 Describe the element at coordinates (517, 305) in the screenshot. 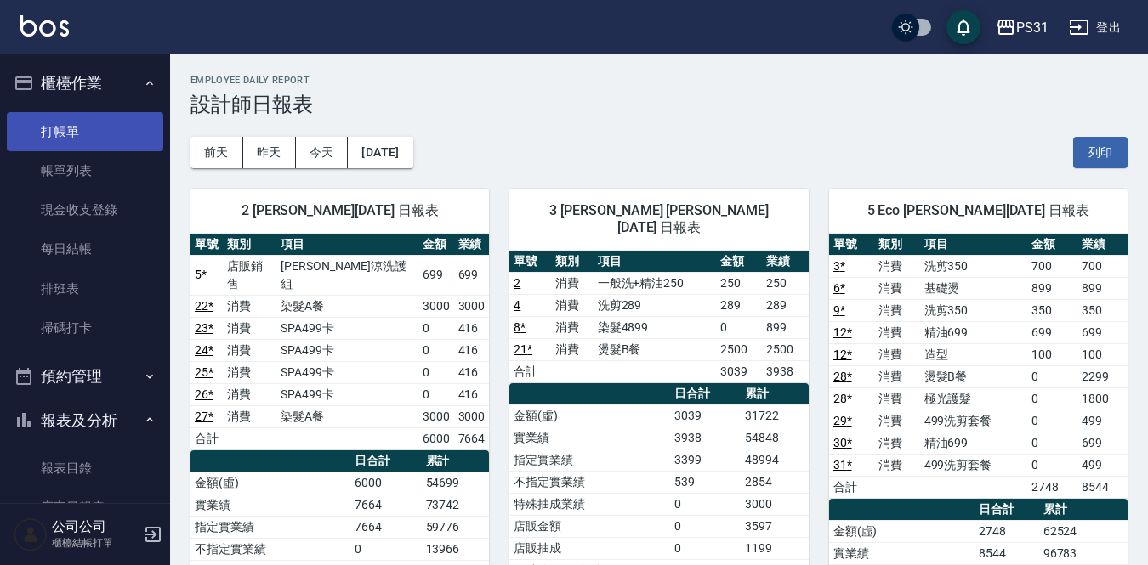

I see `a: 4` at that location.